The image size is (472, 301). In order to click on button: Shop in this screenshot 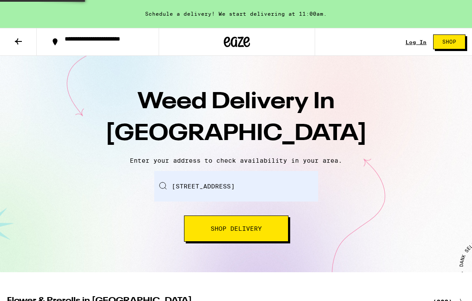, I will do `click(449, 42)`.